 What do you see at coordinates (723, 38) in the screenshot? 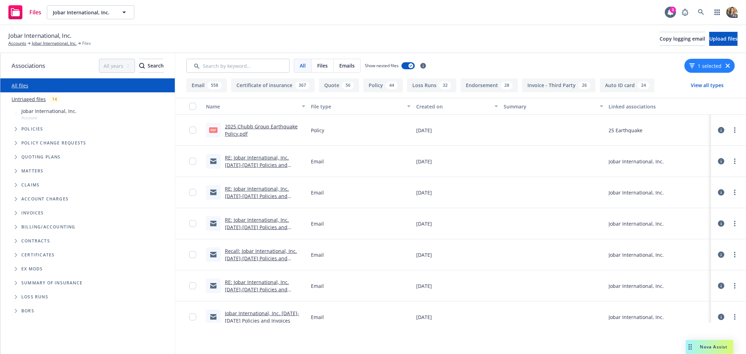
I see `span: Upload files` at bounding box center [723, 38].